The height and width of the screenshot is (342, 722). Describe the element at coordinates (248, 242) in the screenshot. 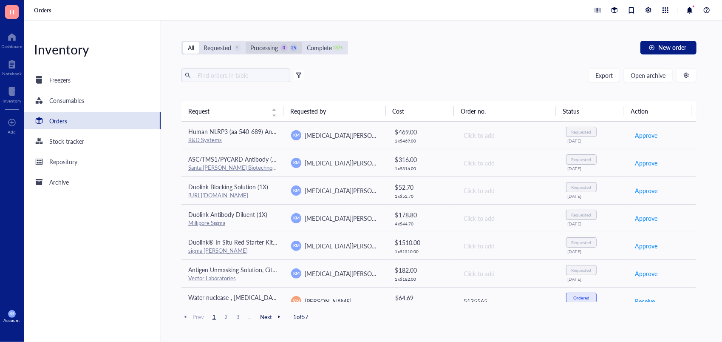

I see `span: Duolink® In Situ Red Starter Kit Mouse/Goat` at that location.